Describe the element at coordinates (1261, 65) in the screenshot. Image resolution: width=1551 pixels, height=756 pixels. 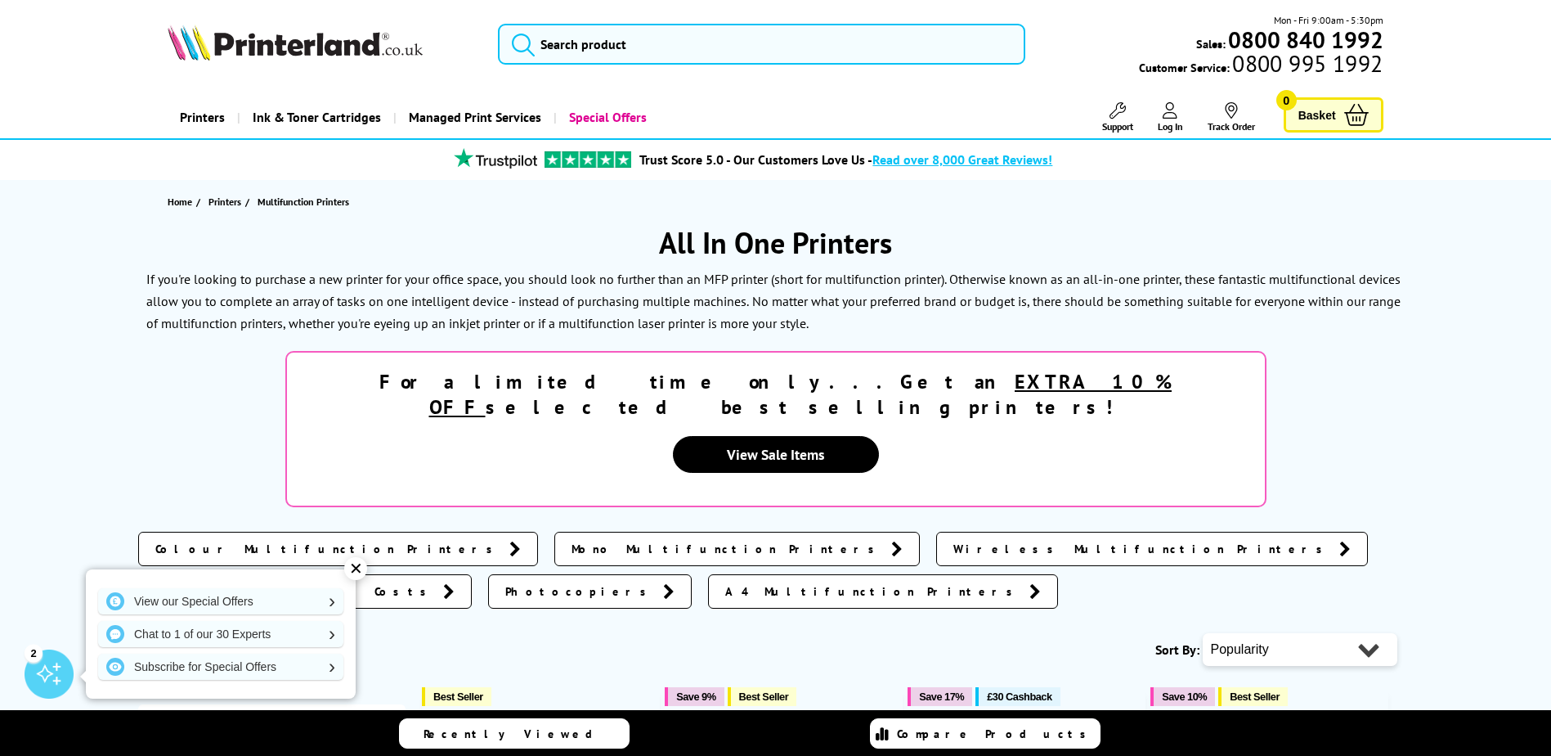
I see `span: Customer Service:` at that location.